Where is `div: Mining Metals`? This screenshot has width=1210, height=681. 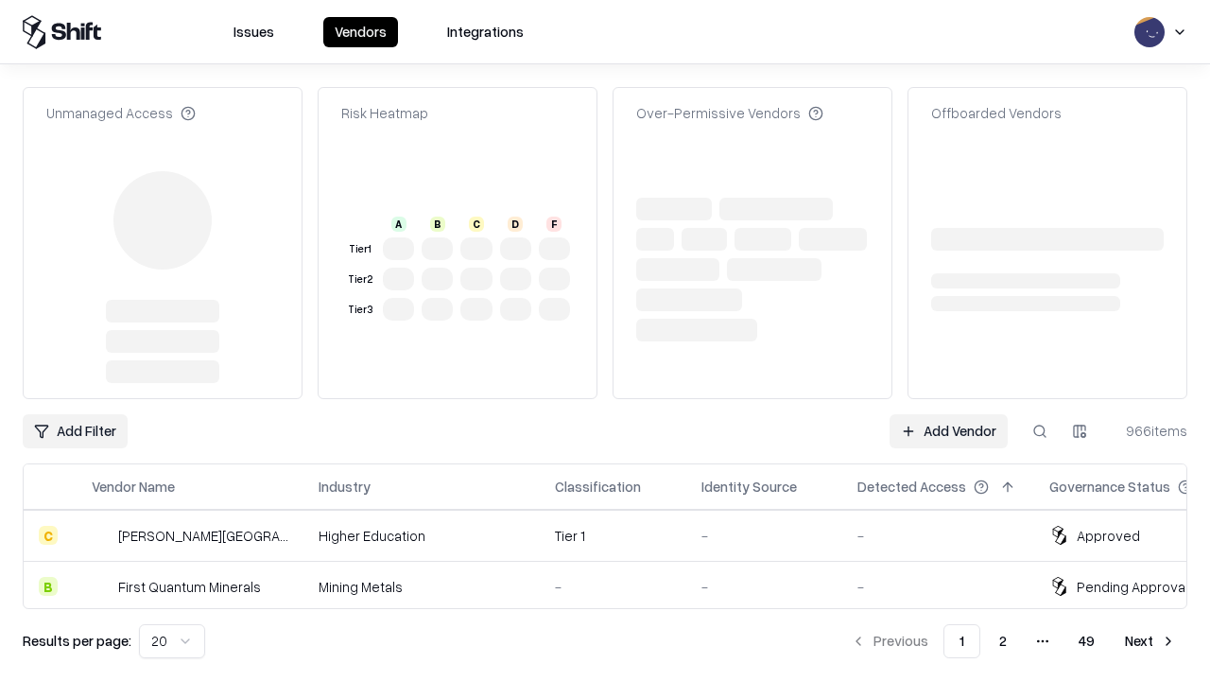 div: Mining Metals is located at coordinates (422, 586).